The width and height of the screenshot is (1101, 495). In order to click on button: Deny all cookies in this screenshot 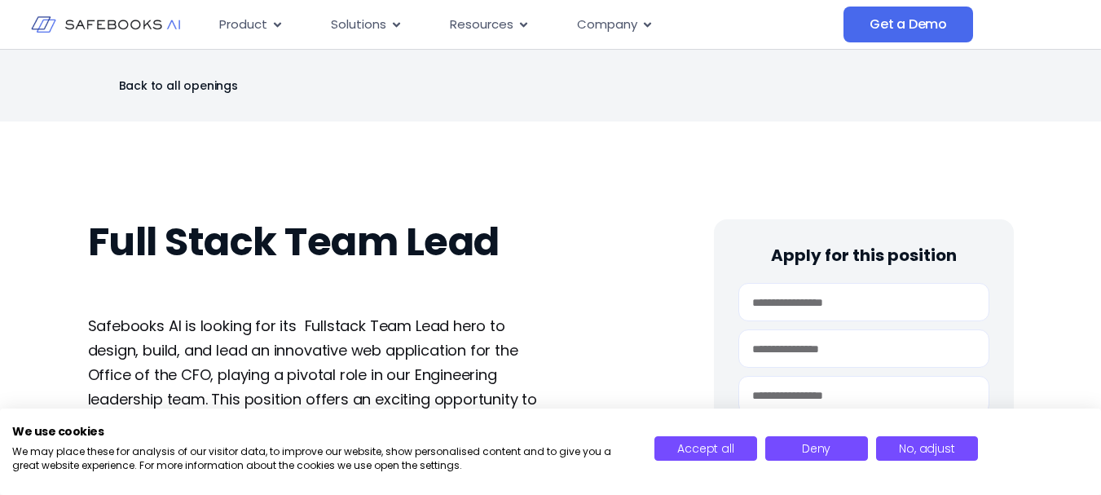, I will do `click(816, 448)`.